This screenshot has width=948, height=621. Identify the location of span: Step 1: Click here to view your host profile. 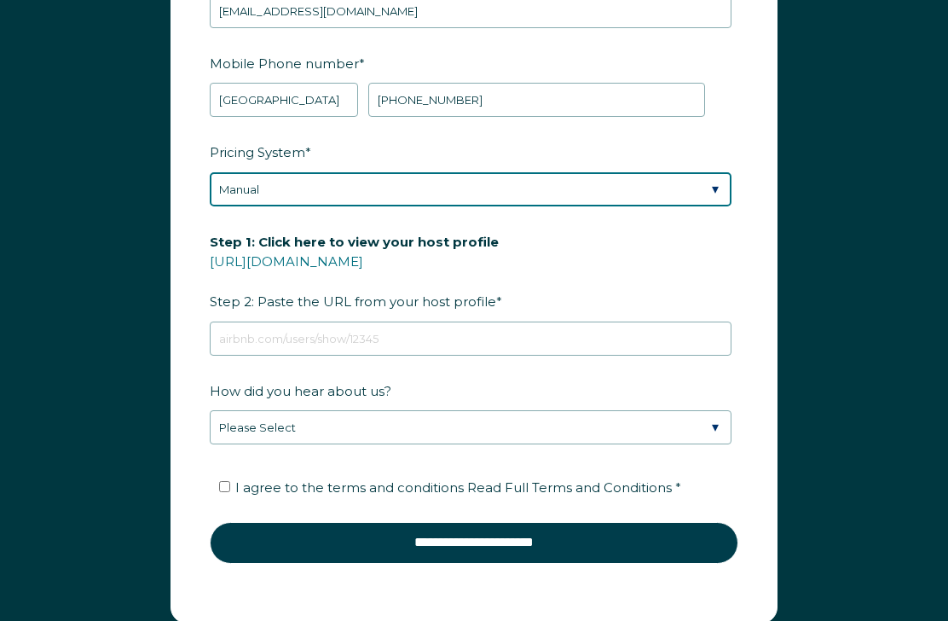
(354, 242).